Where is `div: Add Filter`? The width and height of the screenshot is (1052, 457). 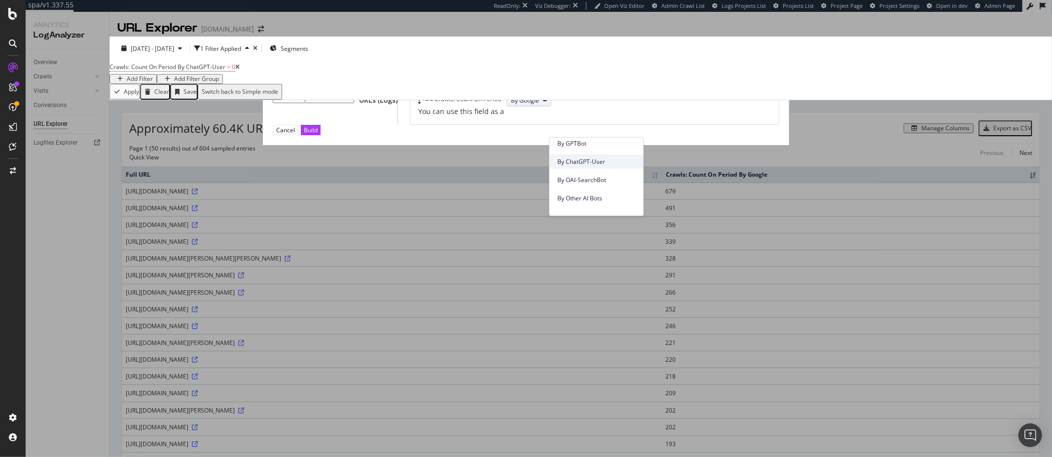 div: Add Filter is located at coordinates (140, 79).